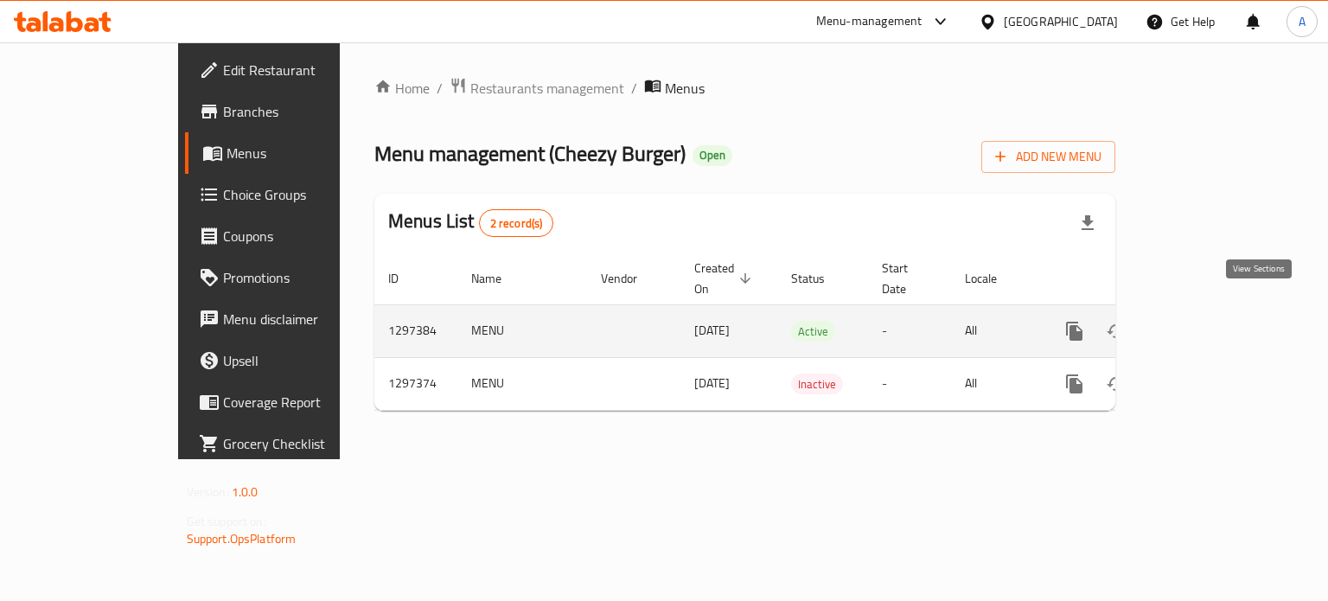 The image size is (1328, 601). I want to click on span: Choice Groups, so click(304, 195).